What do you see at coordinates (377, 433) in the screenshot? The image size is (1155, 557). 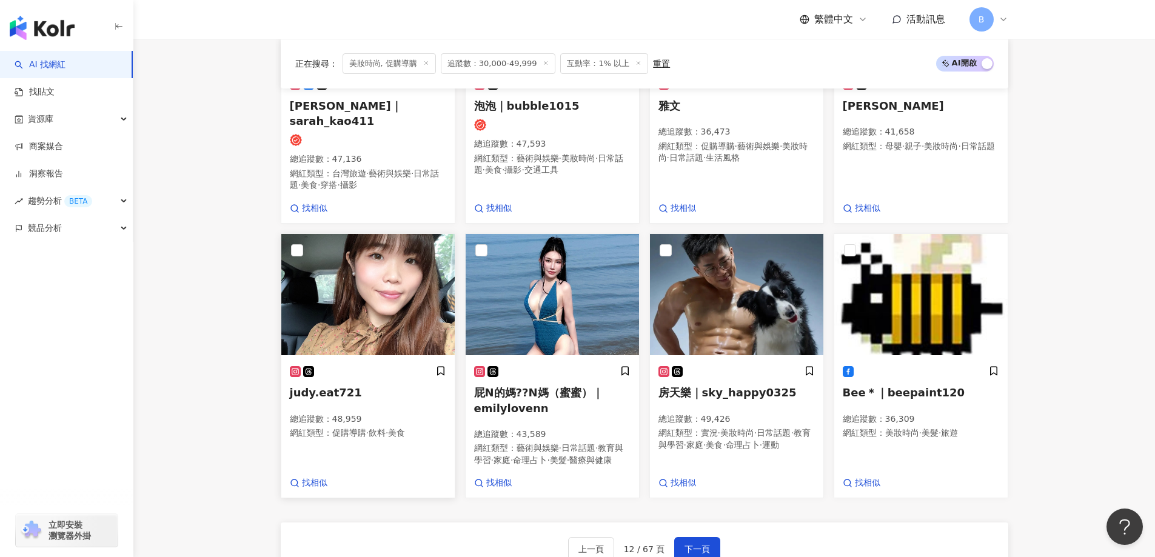 I see `span: 飲料` at bounding box center [377, 433].